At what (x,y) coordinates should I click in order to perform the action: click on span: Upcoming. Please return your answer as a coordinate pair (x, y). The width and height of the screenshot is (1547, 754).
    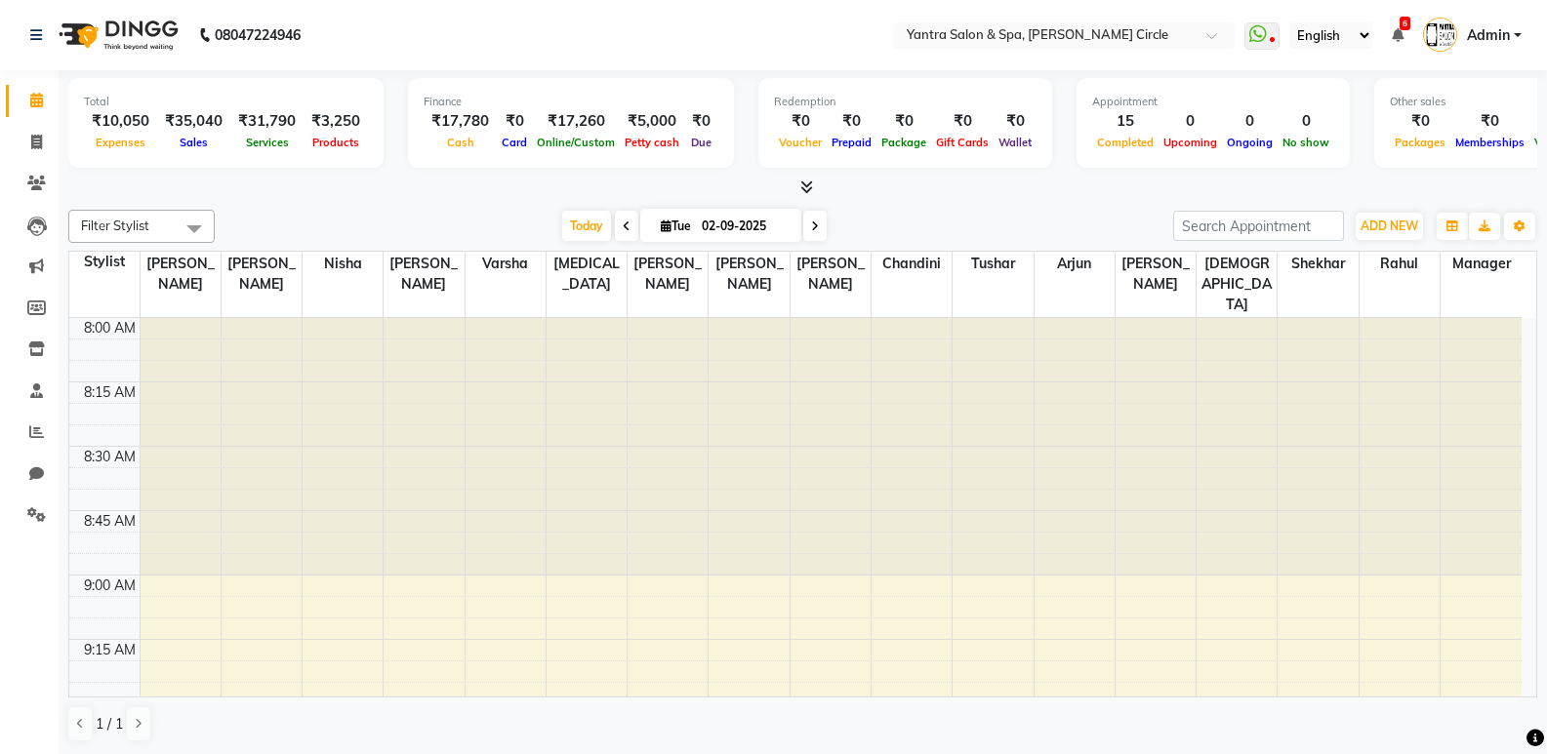
    Looking at the image, I should click on (1190, 142).